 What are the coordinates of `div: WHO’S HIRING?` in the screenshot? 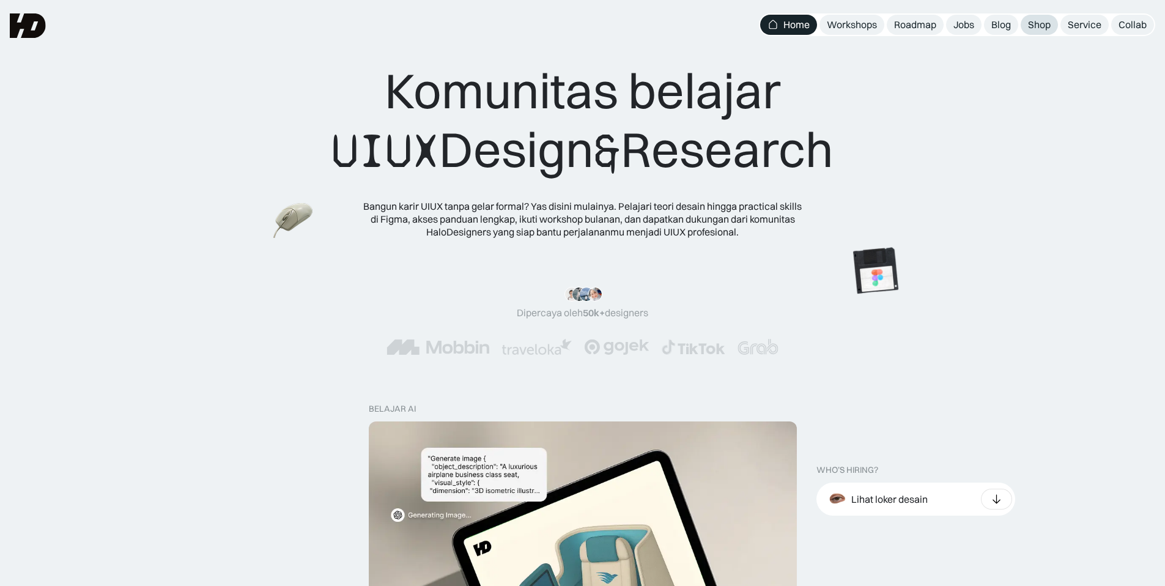 It's located at (847, 470).